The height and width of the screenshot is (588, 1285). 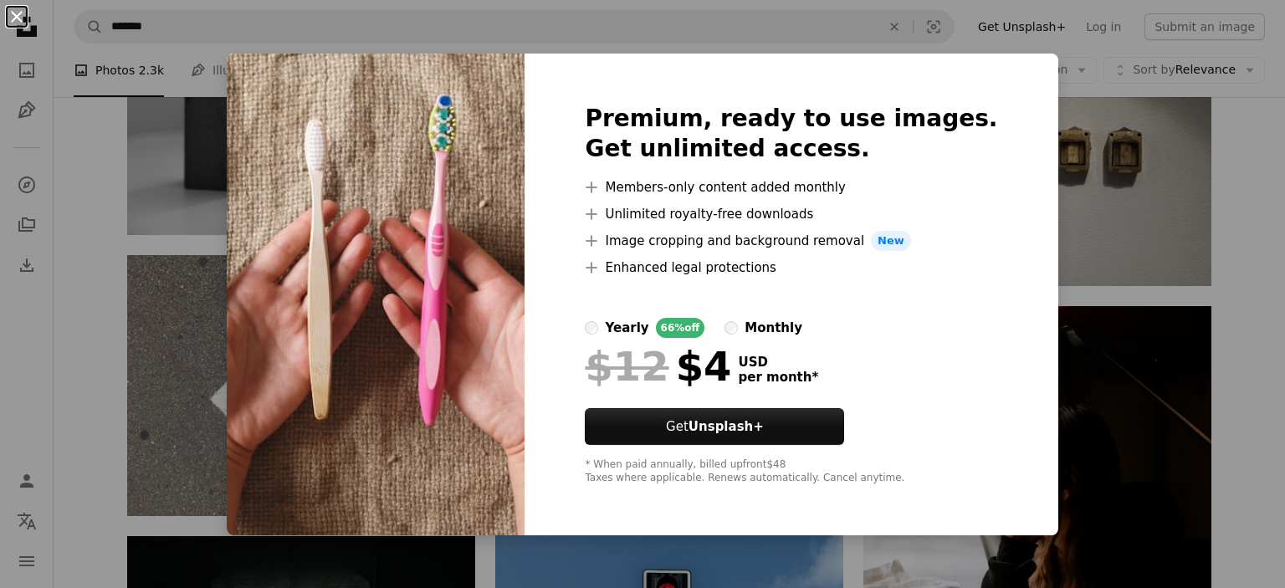 I want to click on span: $12, so click(x=626, y=366).